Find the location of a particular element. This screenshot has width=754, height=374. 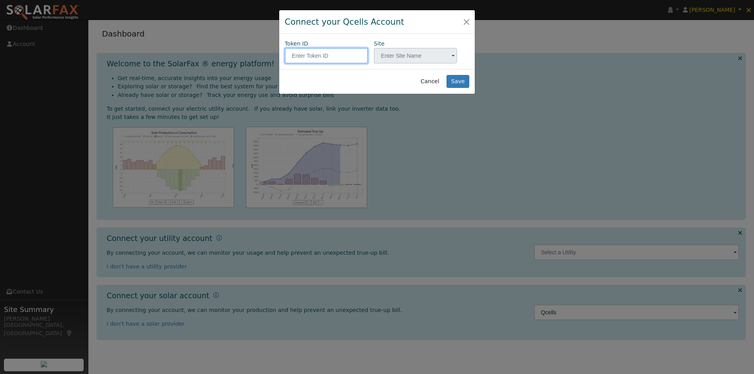

label: Token ID is located at coordinates (297, 44).